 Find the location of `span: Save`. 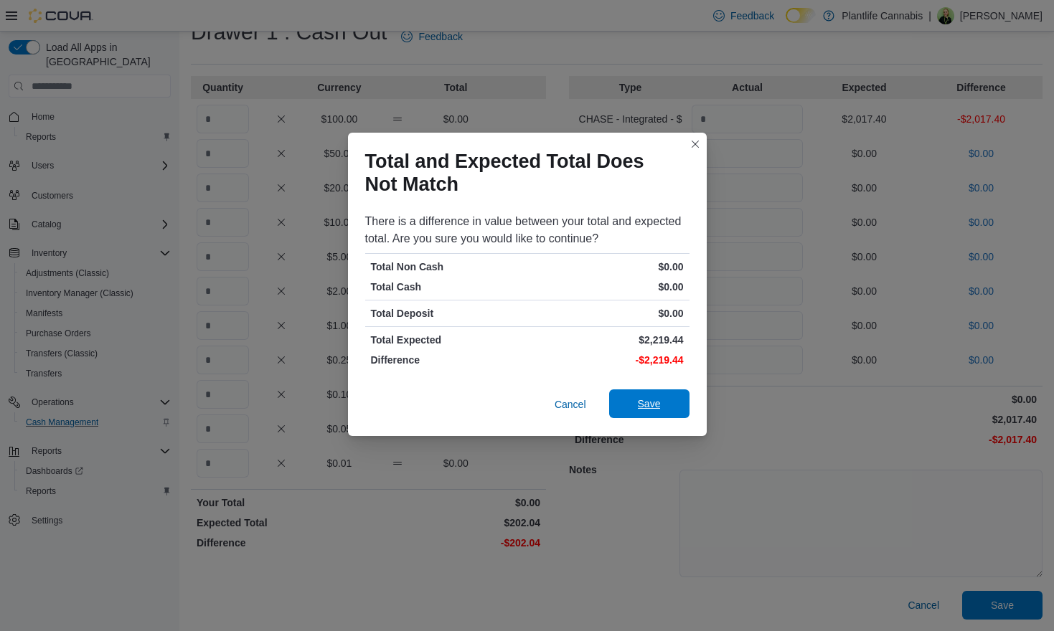

span: Save is located at coordinates (649, 404).